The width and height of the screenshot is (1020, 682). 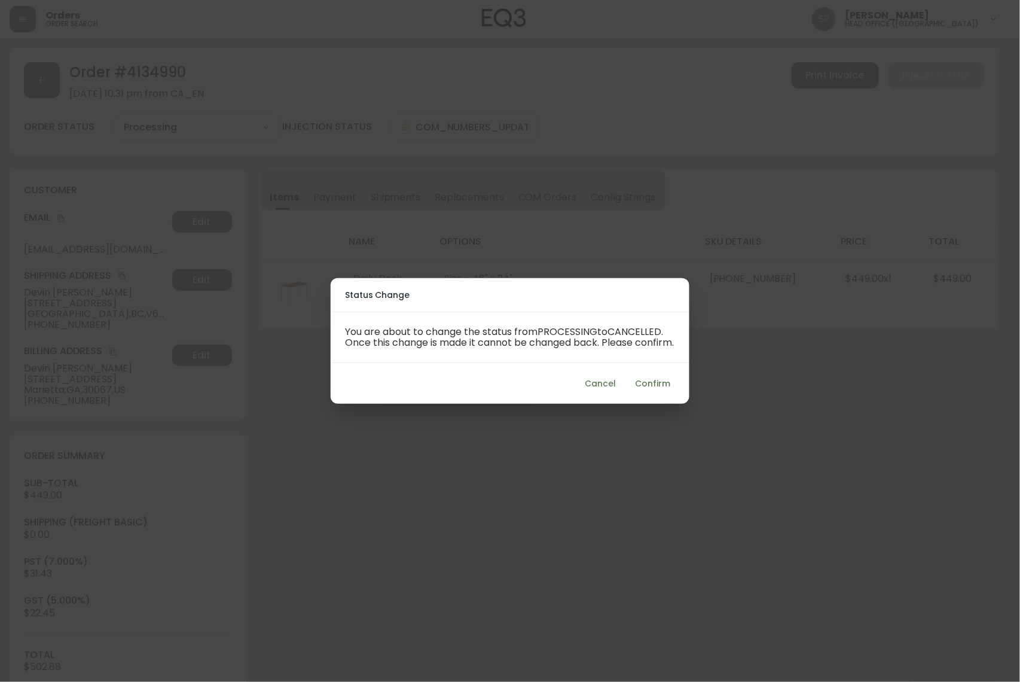 What do you see at coordinates (652, 383) in the screenshot?
I see `span: Confirm` at bounding box center [652, 383].